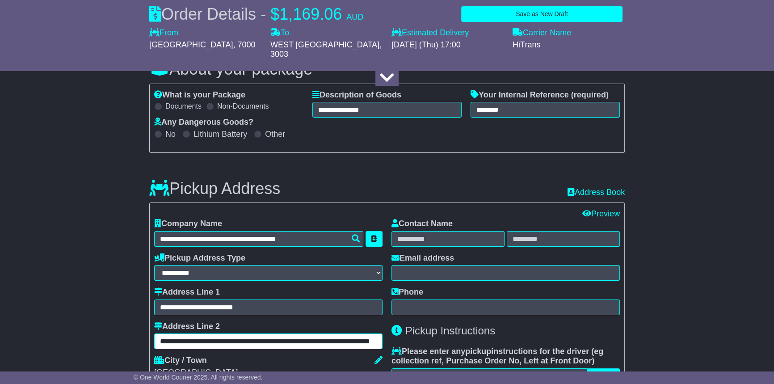 This screenshot has height=384, width=774. Describe the element at coordinates (187, 327) in the screenshot. I see `label: Address Line 2` at that location.